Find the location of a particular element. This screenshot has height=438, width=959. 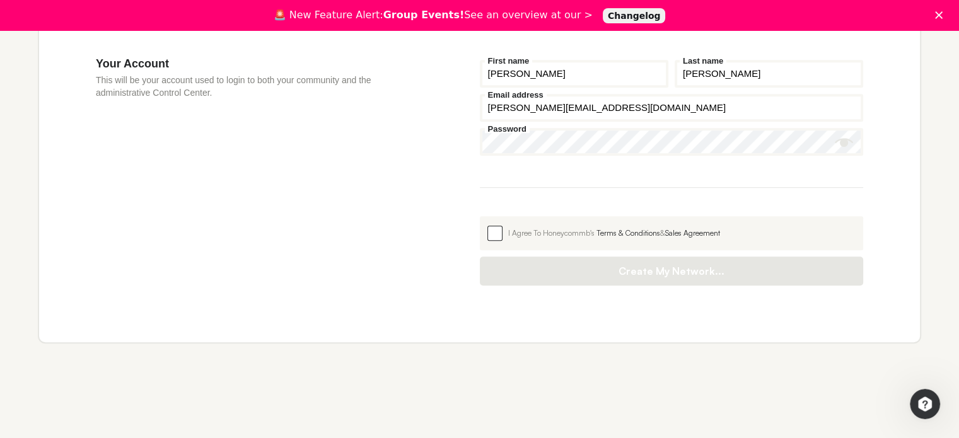

b: Group Events! is located at coordinates (424, 15).